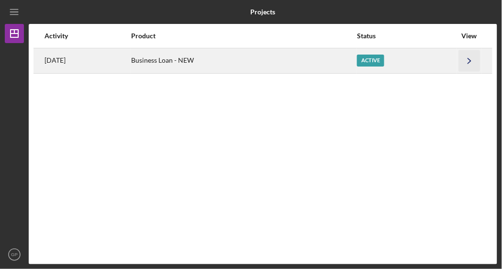  Describe the element at coordinates (407, 36) in the screenshot. I see `div: Status` at that location.